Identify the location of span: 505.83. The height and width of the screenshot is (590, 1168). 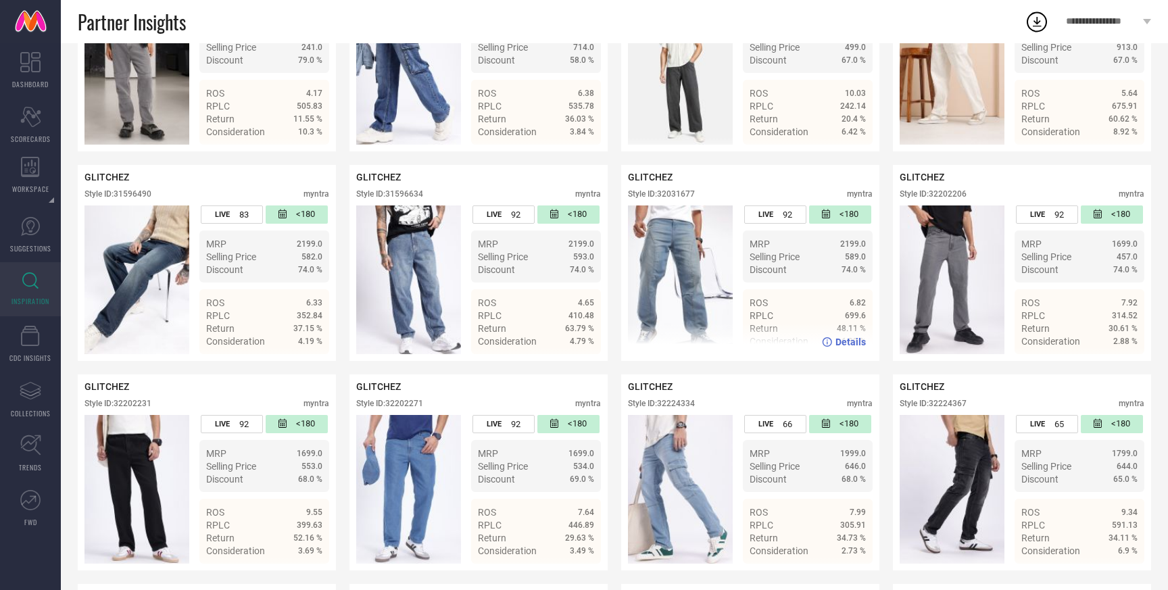
(310, 106).